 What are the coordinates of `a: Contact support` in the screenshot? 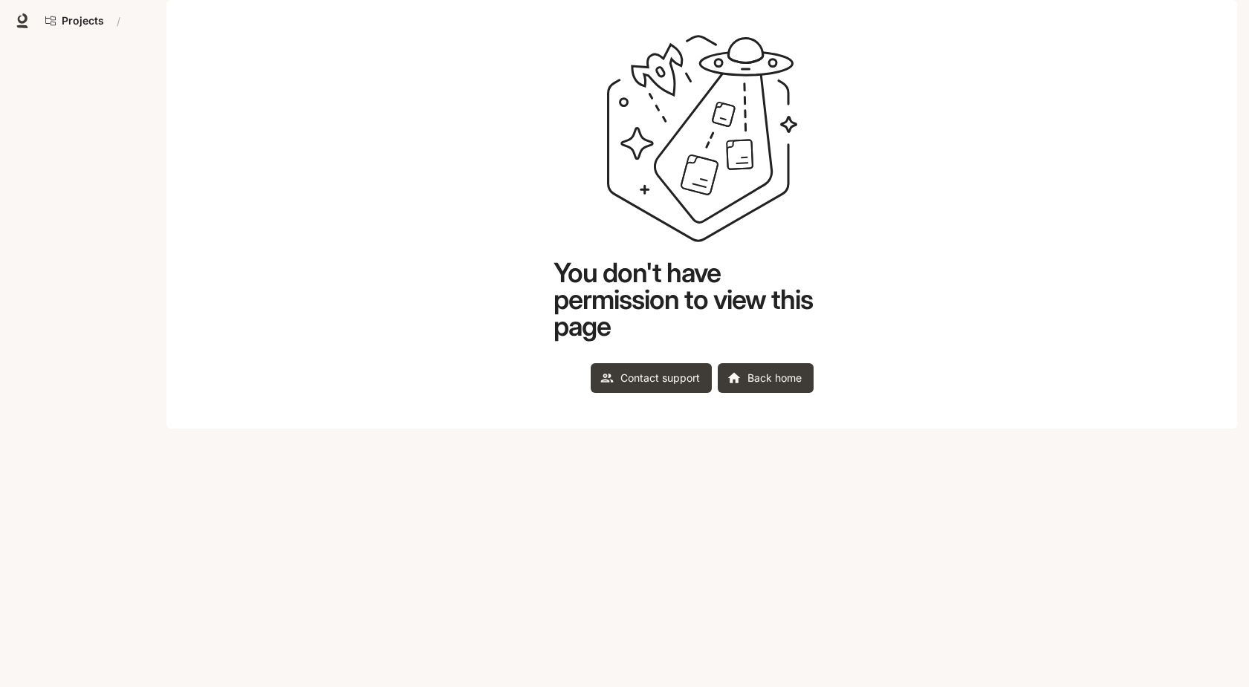 It's located at (651, 378).